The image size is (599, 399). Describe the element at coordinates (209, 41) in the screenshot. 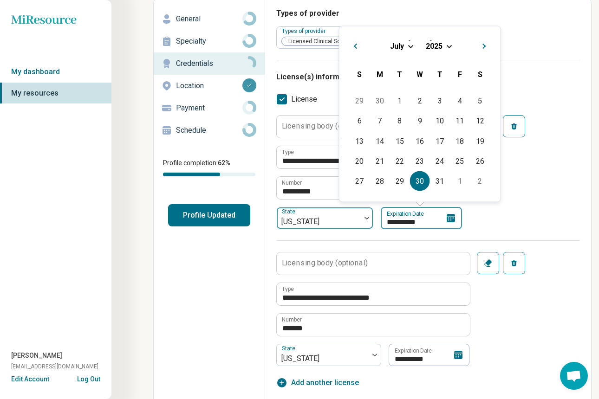

I see `a: Specialty` at that location.